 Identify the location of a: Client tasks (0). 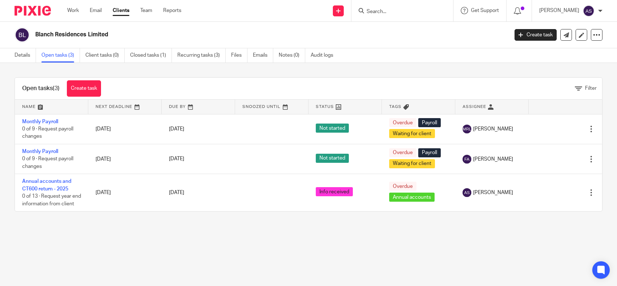
(105, 55).